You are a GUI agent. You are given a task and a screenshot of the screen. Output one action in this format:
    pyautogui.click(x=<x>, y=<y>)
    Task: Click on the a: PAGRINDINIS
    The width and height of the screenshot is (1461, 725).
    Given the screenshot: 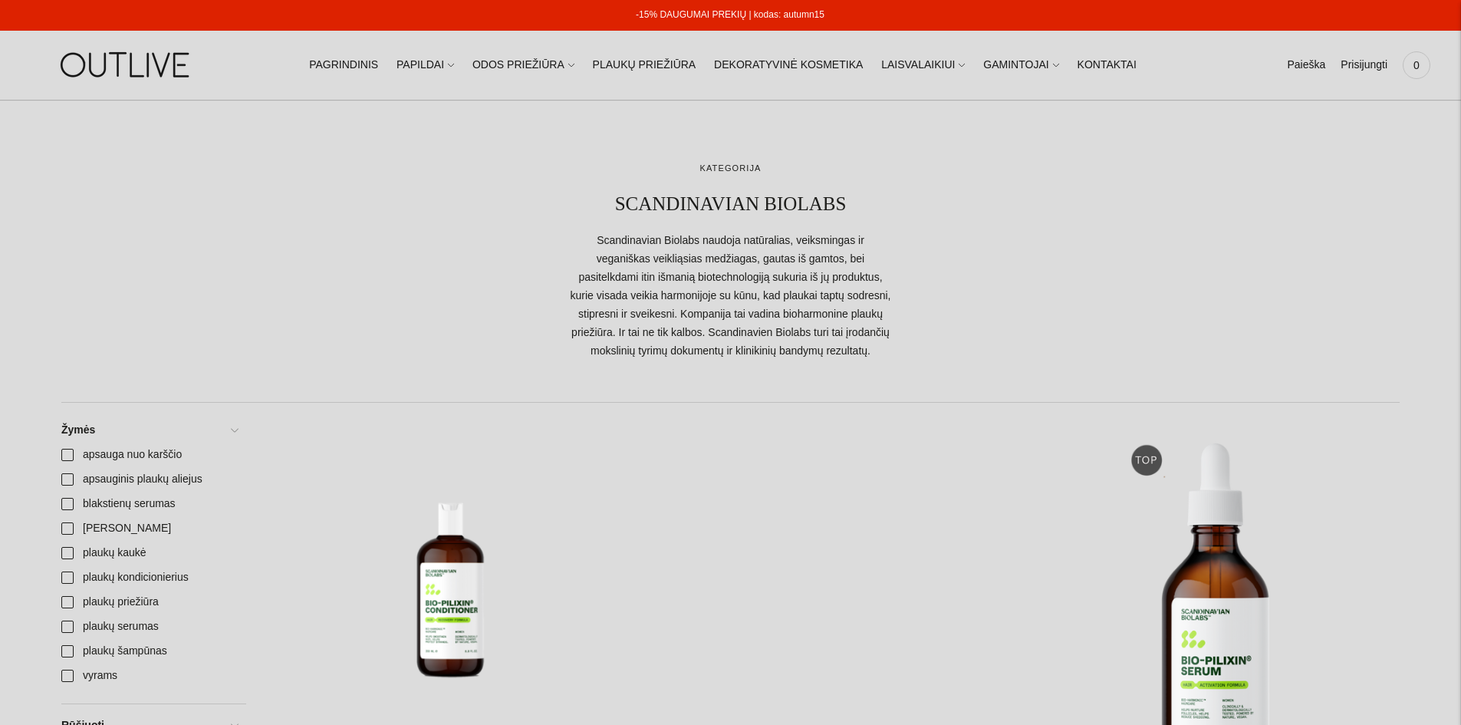 What is the action you would take?
    pyautogui.click(x=343, y=65)
    